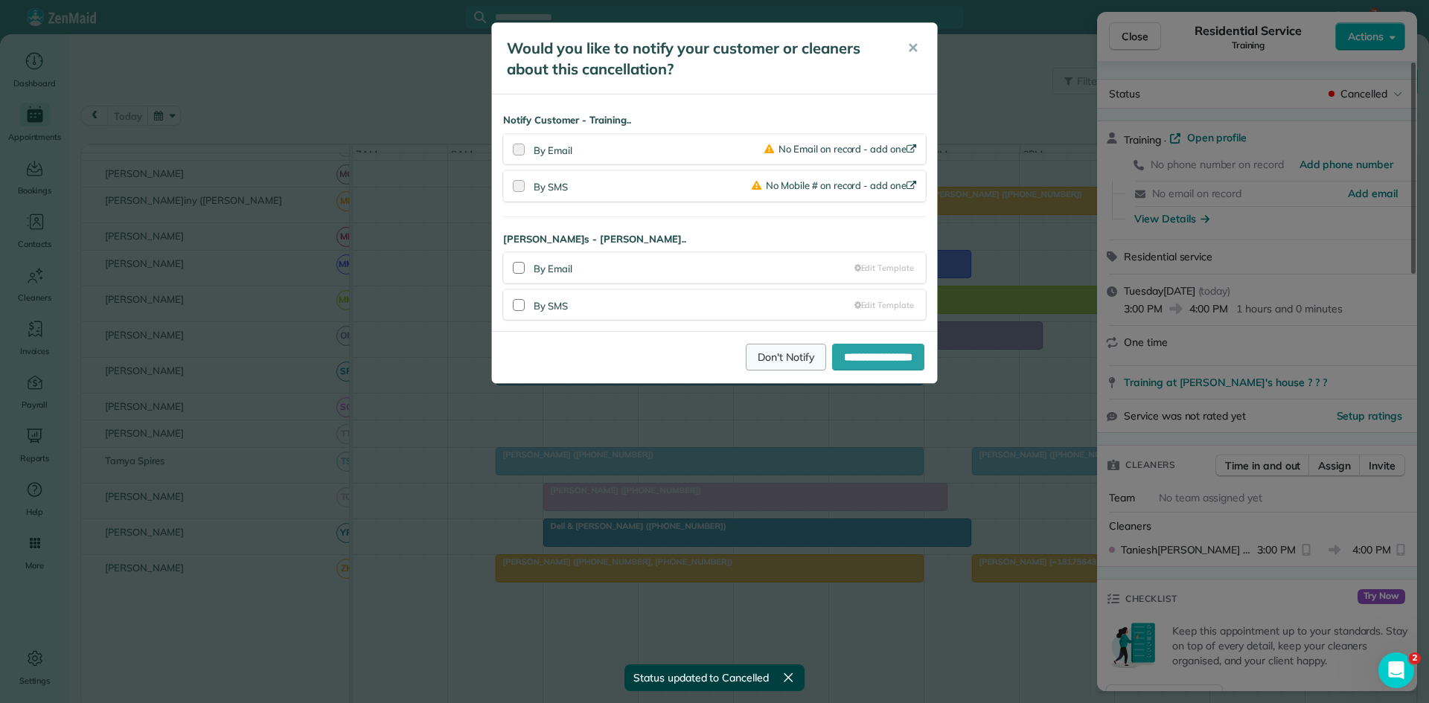 Image resolution: width=1429 pixels, height=703 pixels. Describe the element at coordinates (842, 149) in the screenshot. I see `a: No Email on record - add one` at that location.